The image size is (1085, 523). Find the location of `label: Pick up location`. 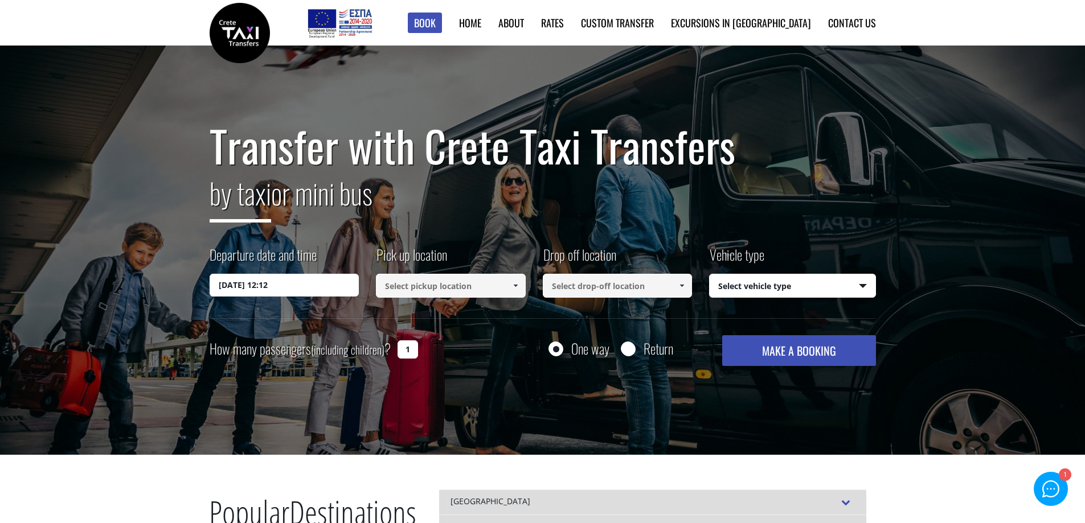

label: Pick up location is located at coordinates (411, 259).